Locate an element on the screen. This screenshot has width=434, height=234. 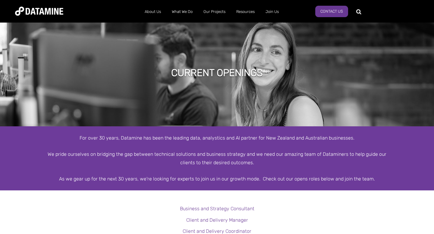
a: Our Projects is located at coordinates (214, 12).